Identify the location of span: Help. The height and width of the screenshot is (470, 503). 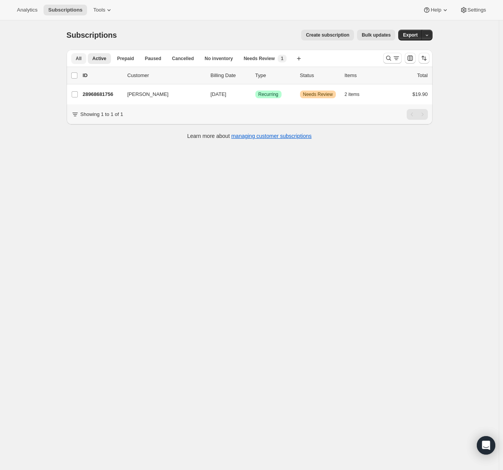
(436, 10).